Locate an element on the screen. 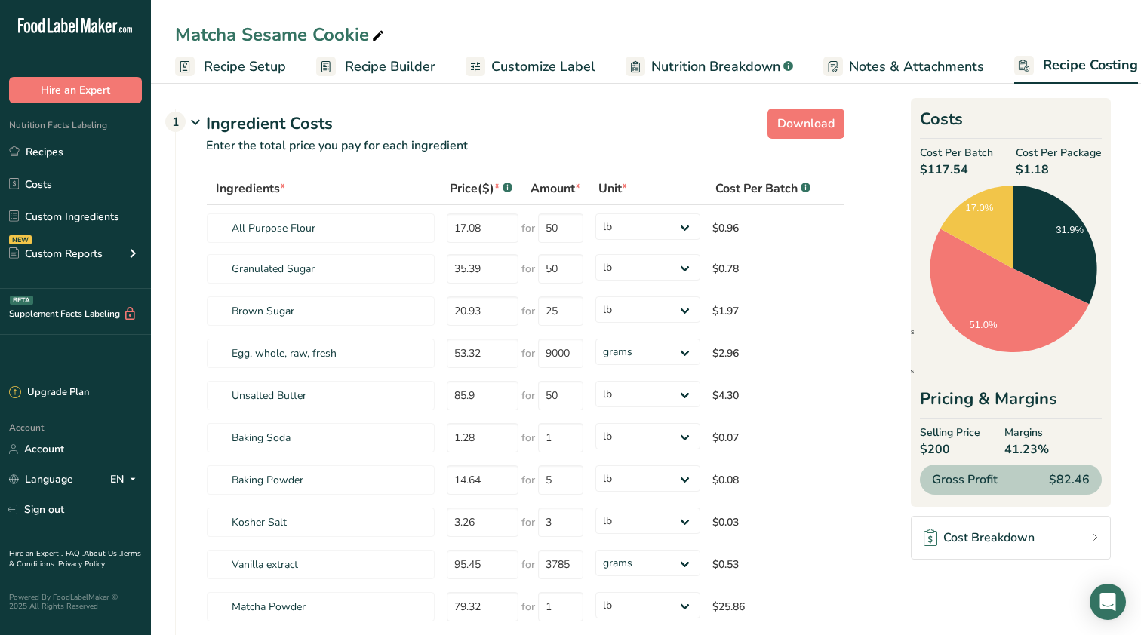 The width and height of the screenshot is (1141, 635). td: $1.97 is located at coordinates (766, 311).